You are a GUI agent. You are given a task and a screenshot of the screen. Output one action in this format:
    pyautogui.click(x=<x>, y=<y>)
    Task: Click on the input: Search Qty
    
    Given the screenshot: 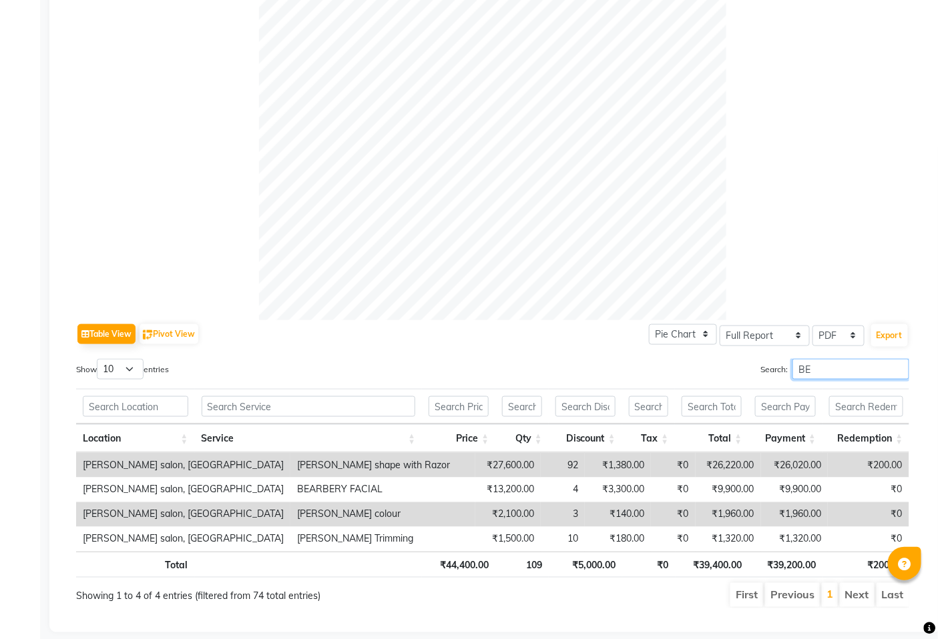 What is the action you would take?
    pyautogui.click(x=522, y=406)
    